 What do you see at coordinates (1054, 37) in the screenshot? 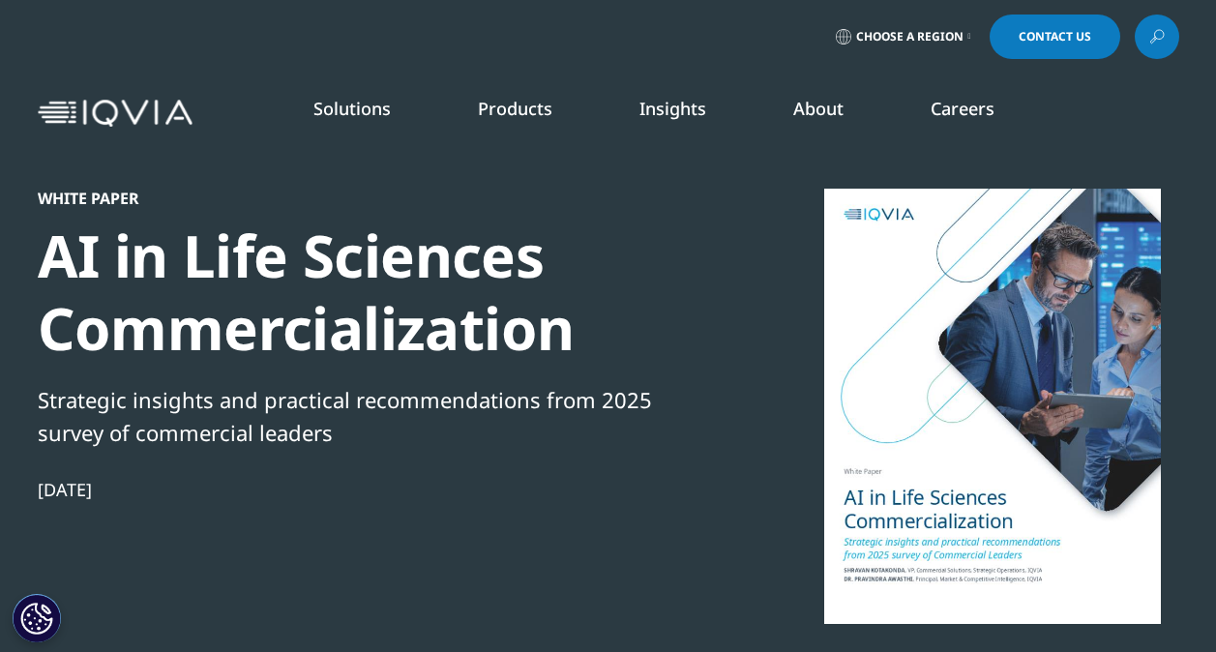
I see `span: Contact Us` at bounding box center [1054, 37].